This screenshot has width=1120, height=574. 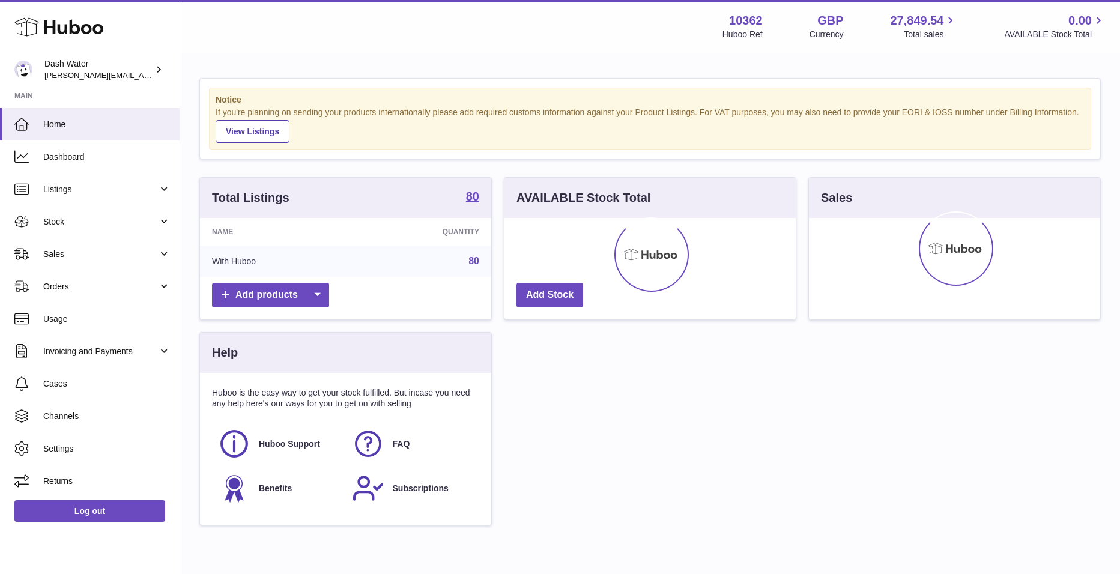 What do you see at coordinates (100, 351) in the screenshot?
I see `span: Invoicing and Payments` at bounding box center [100, 351].